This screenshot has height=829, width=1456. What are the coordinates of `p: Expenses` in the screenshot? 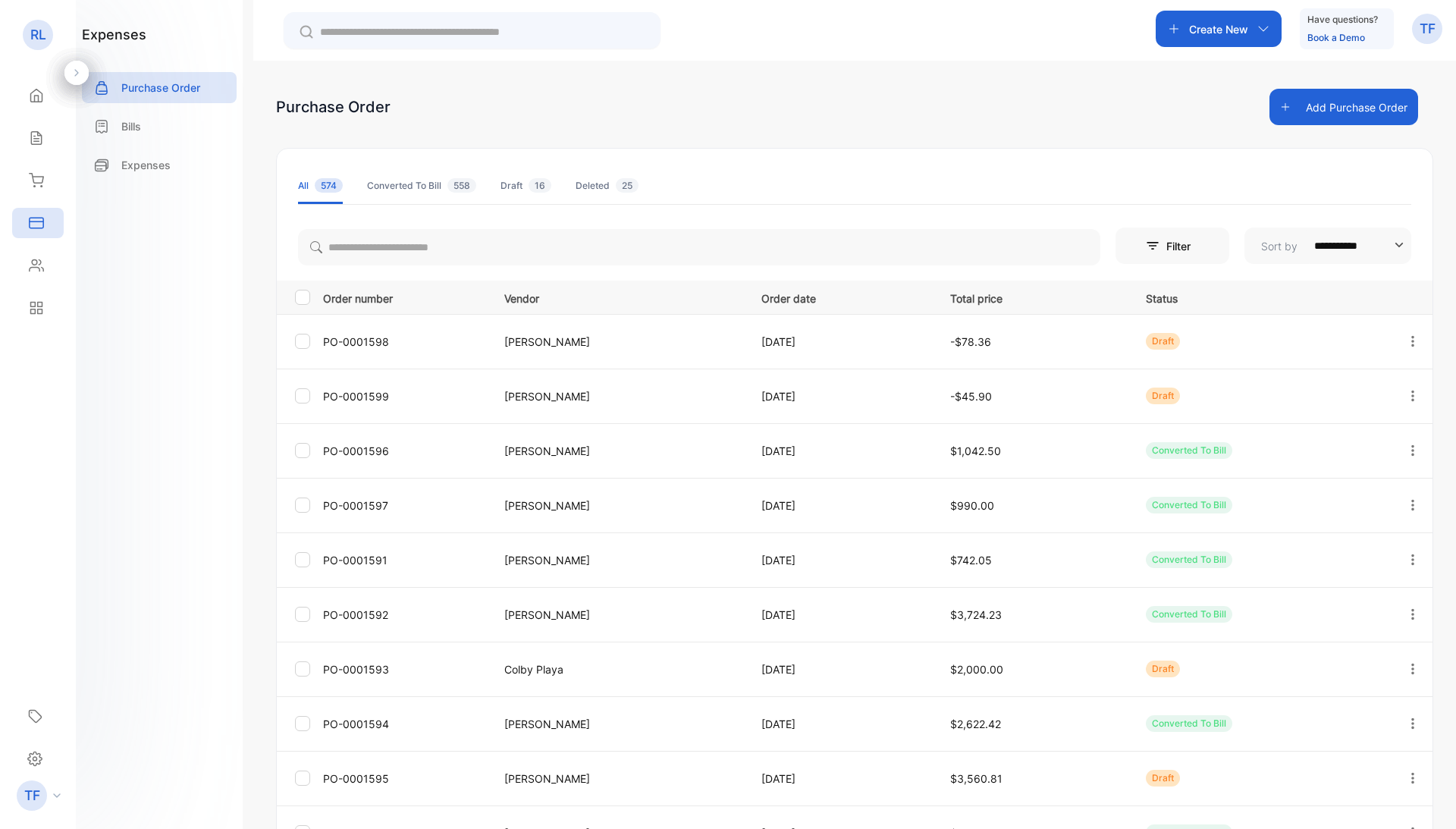 It's located at (145, 165).